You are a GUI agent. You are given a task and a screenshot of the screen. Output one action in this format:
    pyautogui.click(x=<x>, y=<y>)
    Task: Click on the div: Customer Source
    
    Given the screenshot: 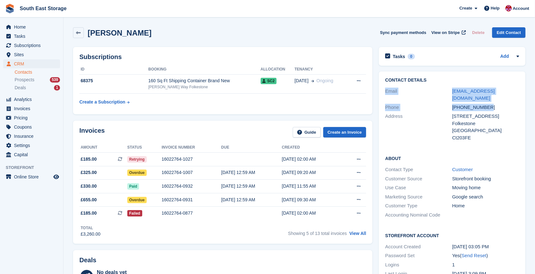 What is the action you would take?
    pyautogui.click(x=418, y=179)
    